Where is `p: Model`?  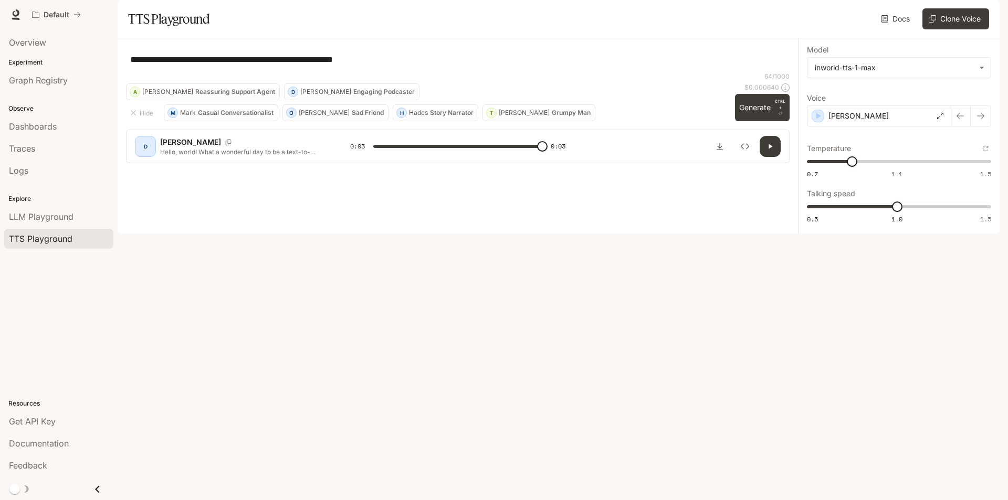 p: Model is located at coordinates (817, 50).